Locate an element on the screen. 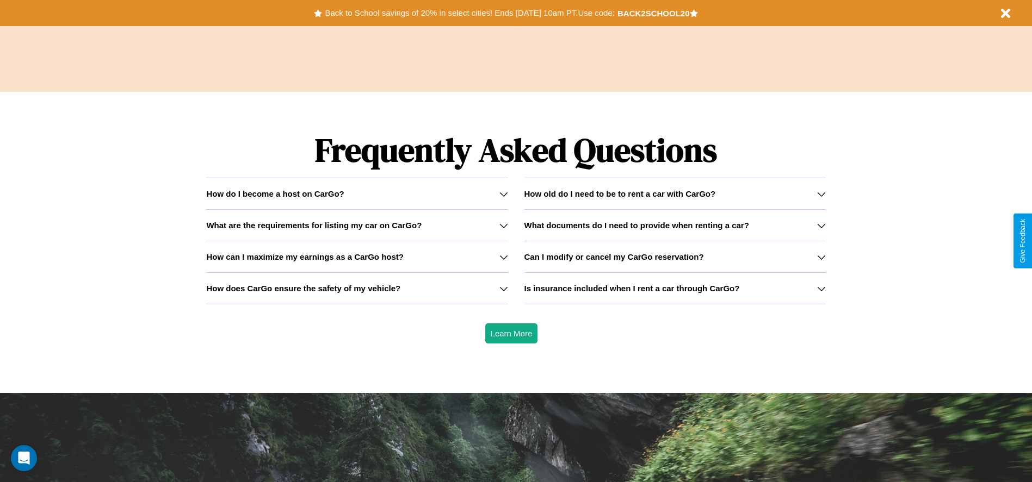 The width and height of the screenshot is (1032, 482). h3: How old do I need to be to rent a car with CarGo? is located at coordinates (620, 194).